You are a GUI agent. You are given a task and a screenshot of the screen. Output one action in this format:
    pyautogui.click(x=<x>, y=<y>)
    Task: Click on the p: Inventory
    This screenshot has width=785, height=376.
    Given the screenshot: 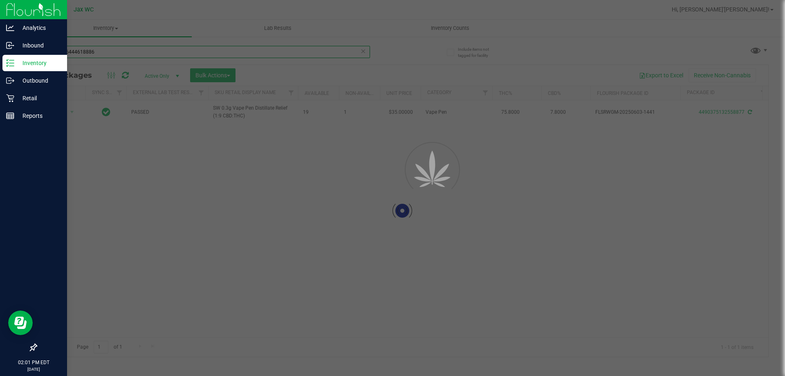 What is the action you would take?
    pyautogui.click(x=39, y=63)
    